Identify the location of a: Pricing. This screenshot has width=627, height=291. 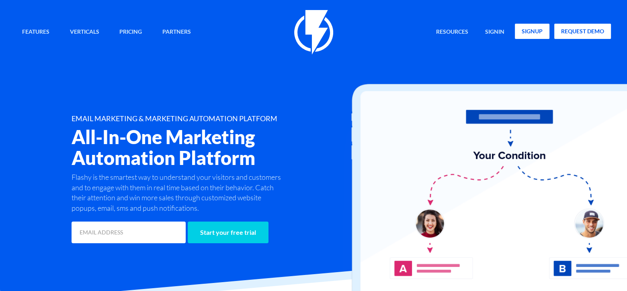
(131, 32).